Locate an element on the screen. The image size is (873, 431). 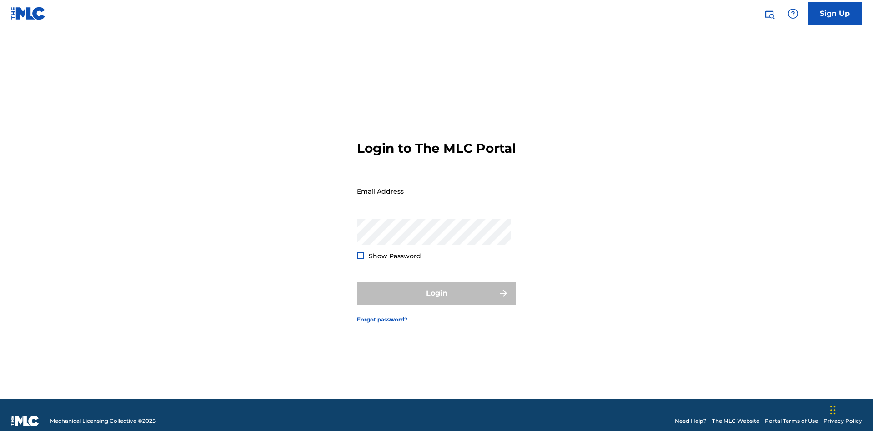
h3: Login to The MLC Portal is located at coordinates (436, 148).